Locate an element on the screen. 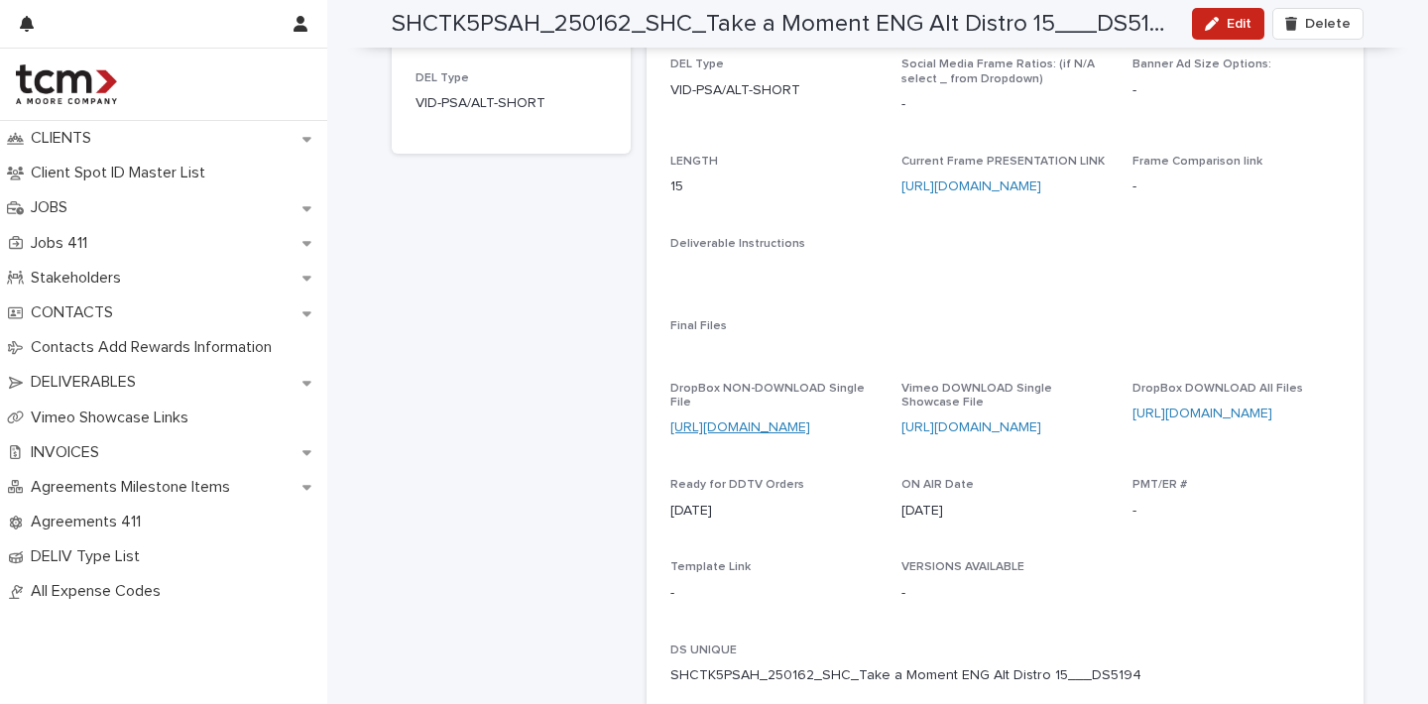 The height and width of the screenshot is (704, 1428). span: VERSIONS AVAILABLE is located at coordinates (963, 567).